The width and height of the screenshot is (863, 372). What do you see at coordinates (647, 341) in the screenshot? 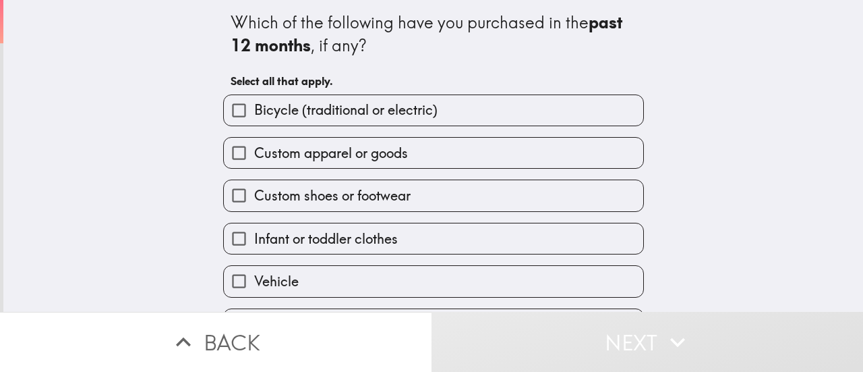
I see `button: Next` at bounding box center [647, 341].